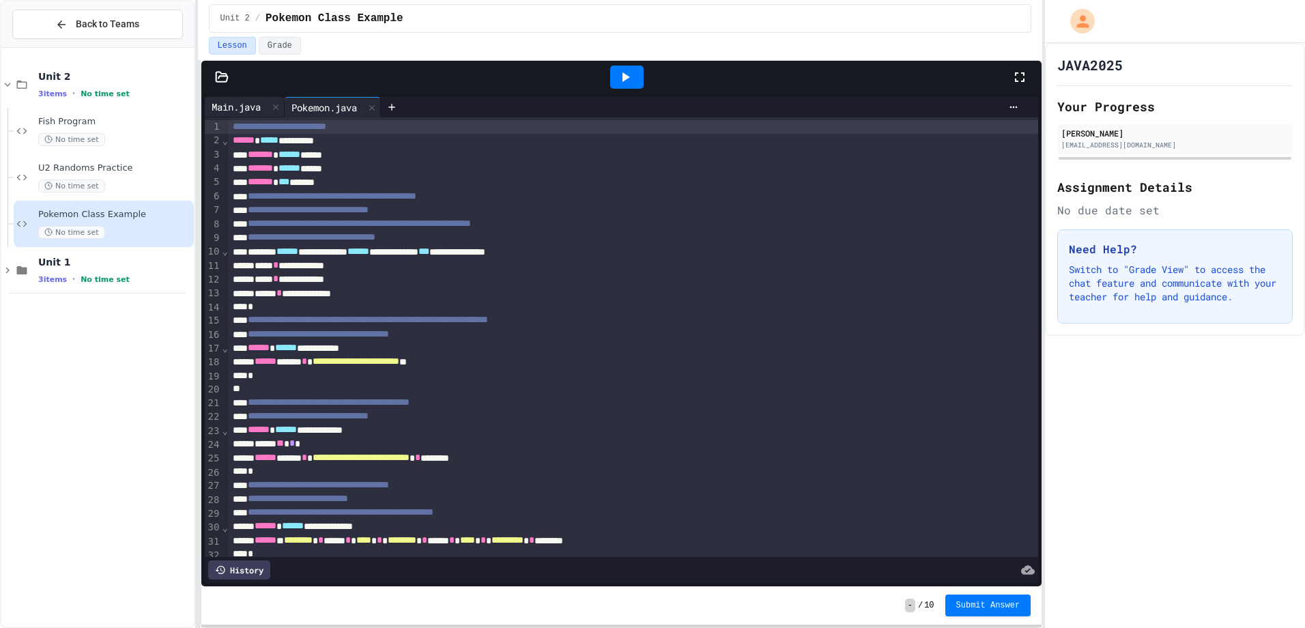 This screenshot has height=628, width=1305. I want to click on div: 13, so click(213, 294).